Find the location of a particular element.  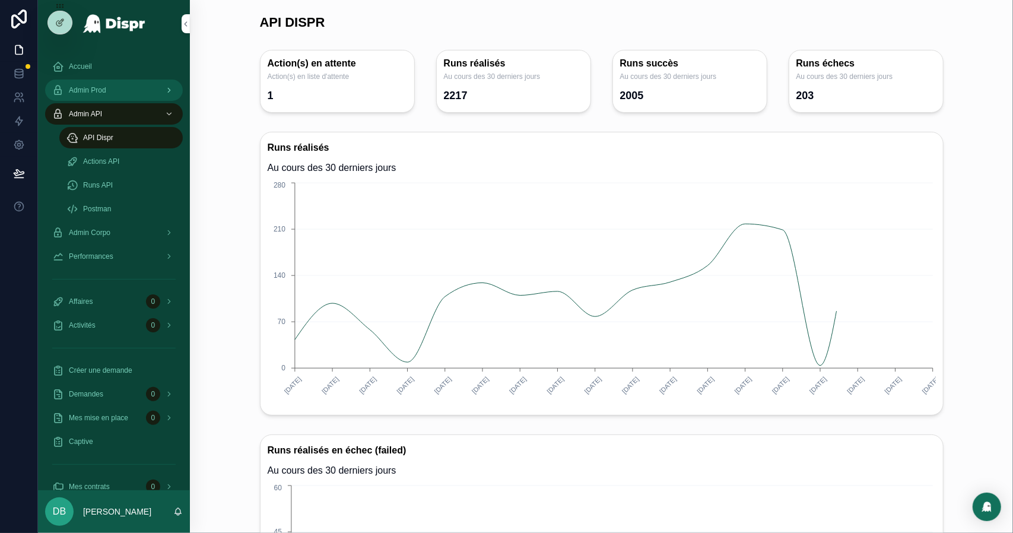

a: API Dispr is located at coordinates (121, 138).